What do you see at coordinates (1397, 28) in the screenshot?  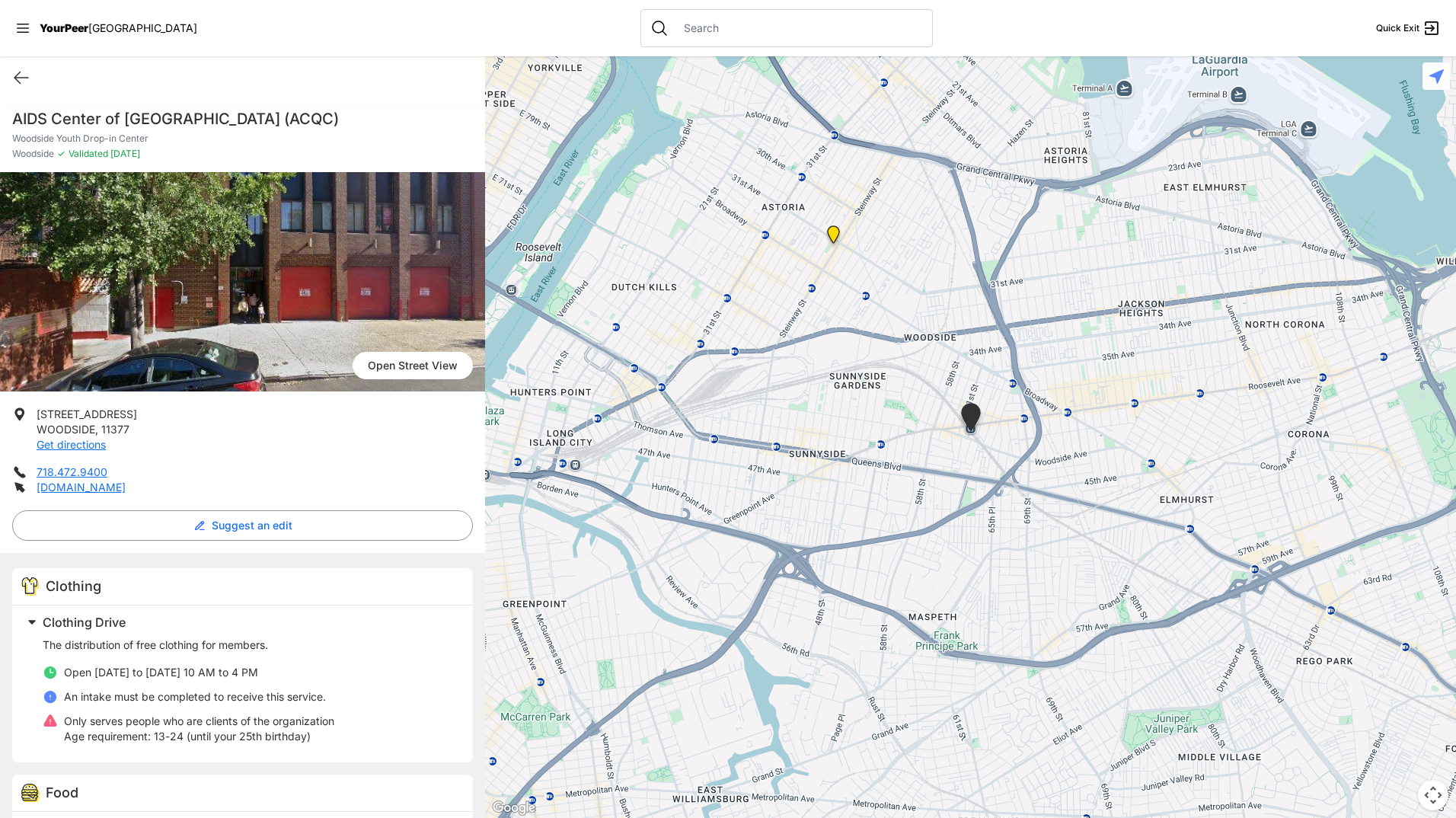 I see `span: Quick Exit` at bounding box center [1397, 28].